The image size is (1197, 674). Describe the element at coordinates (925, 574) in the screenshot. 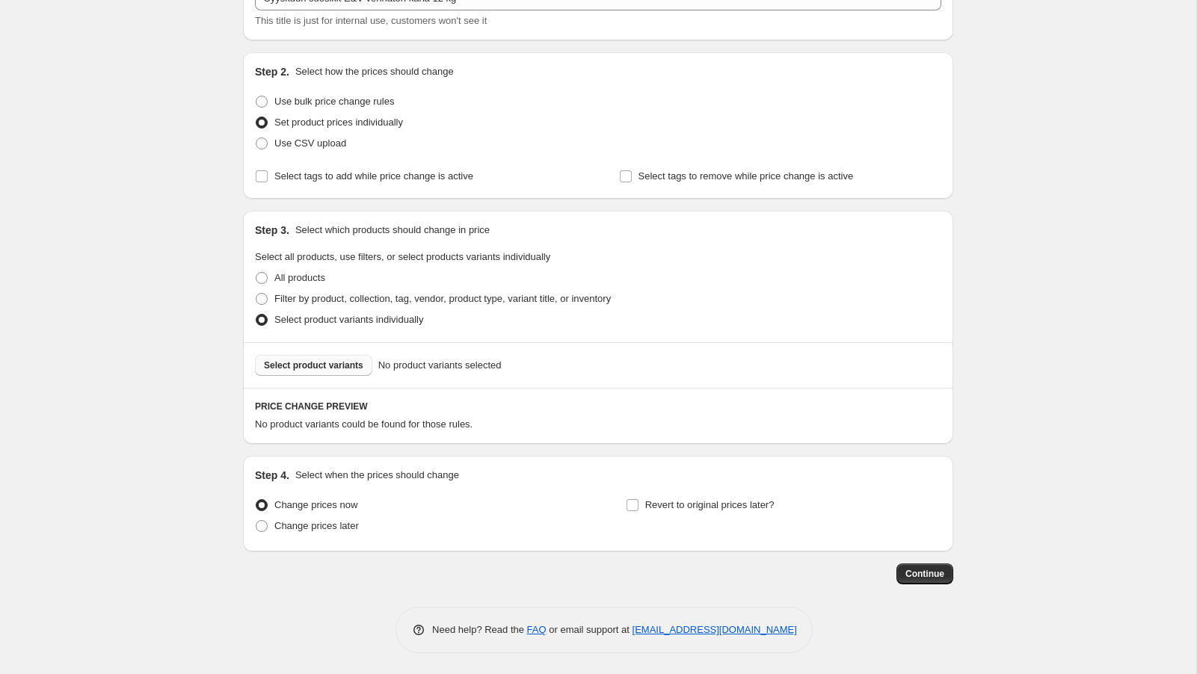

I see `button: Continue` at that location.